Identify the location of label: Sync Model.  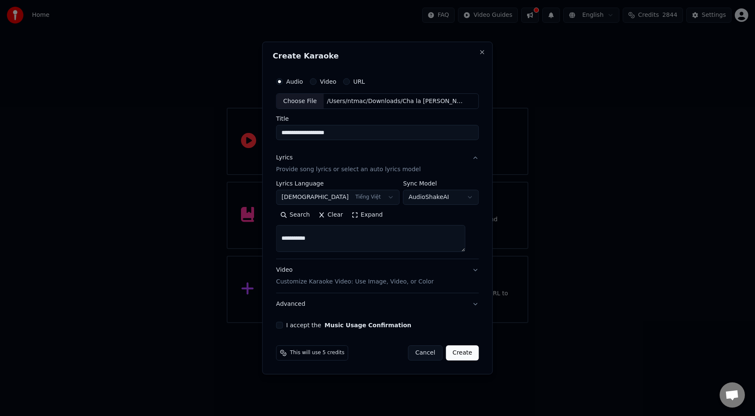
(441, 184).